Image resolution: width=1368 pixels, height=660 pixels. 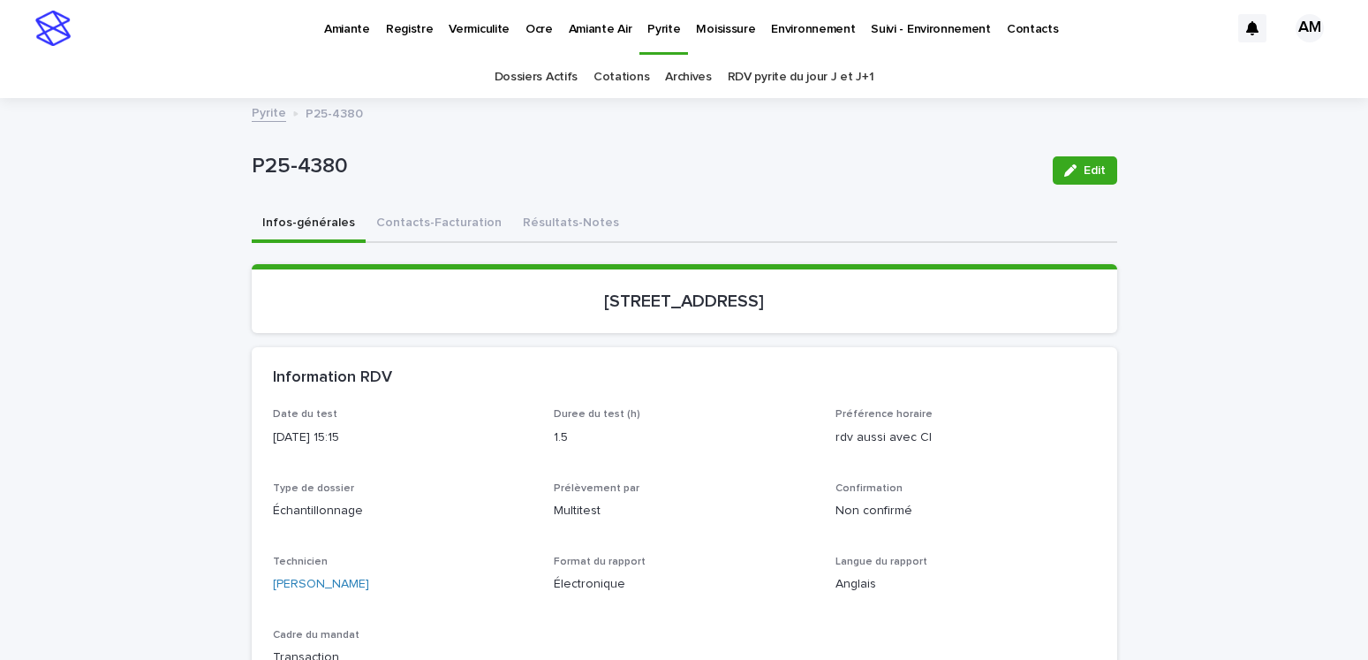 What do you see at coordinates (688, 77) in the screenshot?
I see `a: Archives` at bounding box center [688, 77].